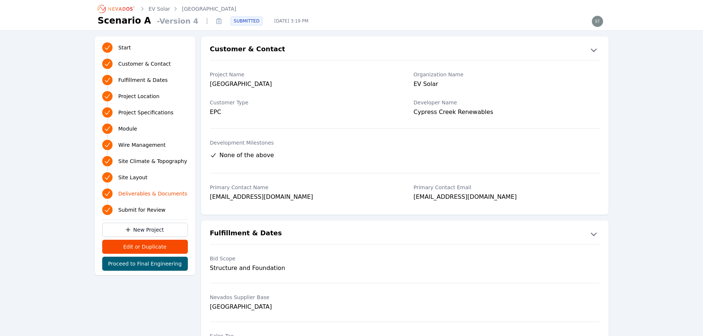  What do you see at coordinates (146, 113) in the screenshot?
I see `span: Project Specifications` at bounding box center [146, 113].